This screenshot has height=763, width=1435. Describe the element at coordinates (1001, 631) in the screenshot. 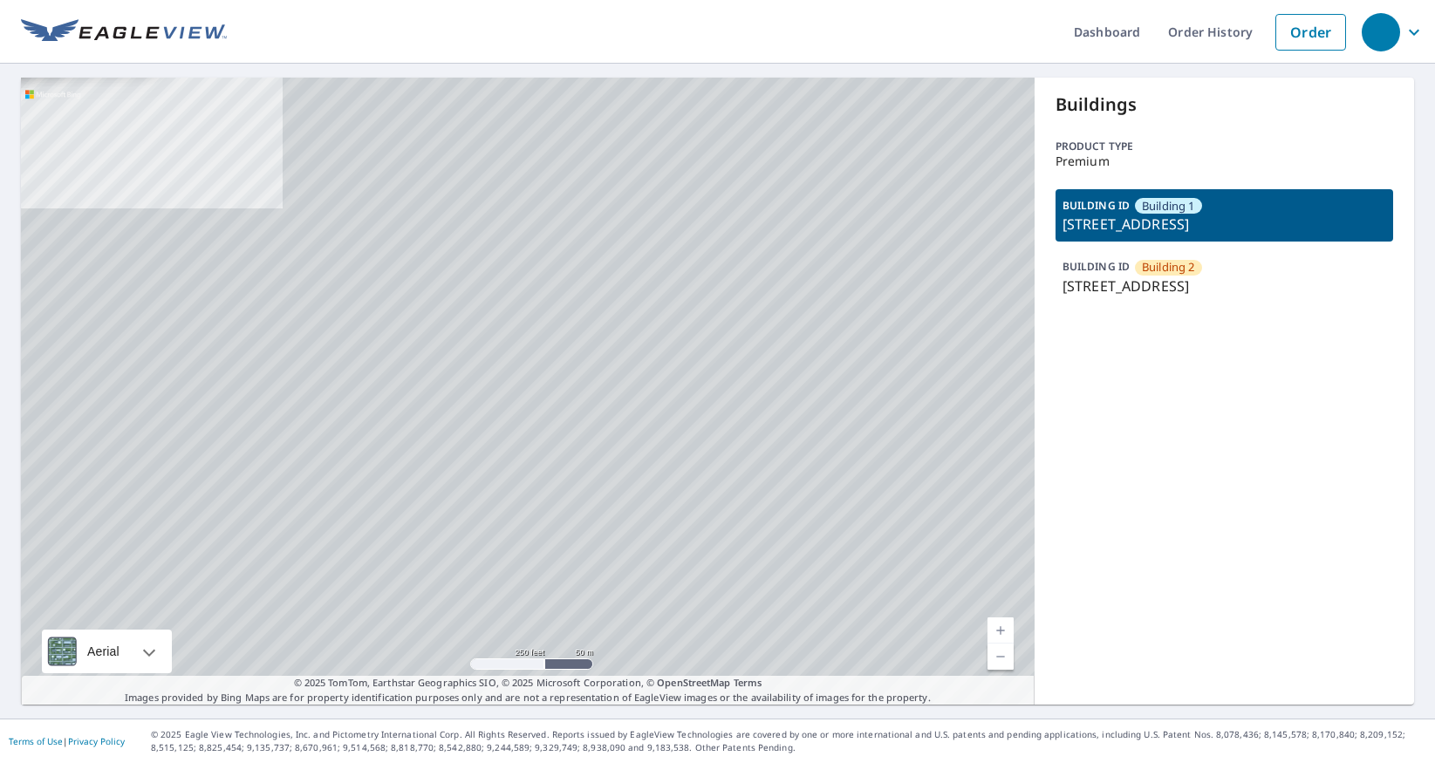

I see `a: Current Level 17, Zoom In` at that location.